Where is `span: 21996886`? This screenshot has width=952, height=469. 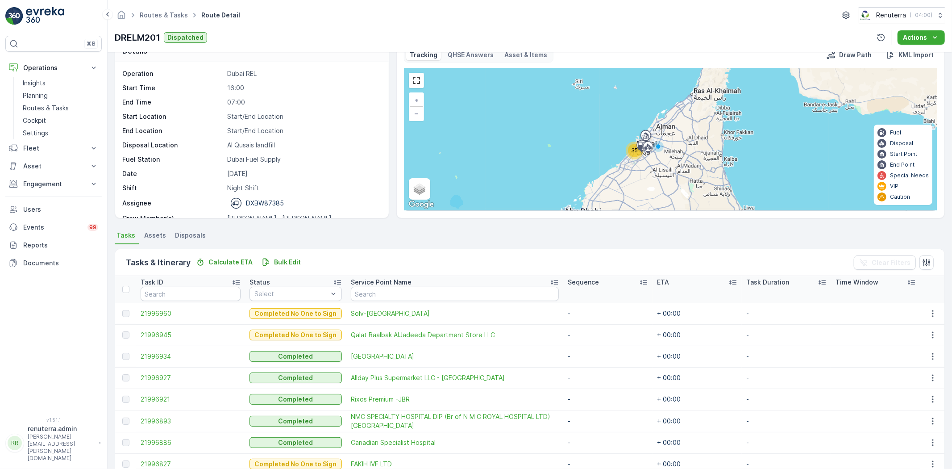 span: 21996886 is located at coordinates (191, 442).